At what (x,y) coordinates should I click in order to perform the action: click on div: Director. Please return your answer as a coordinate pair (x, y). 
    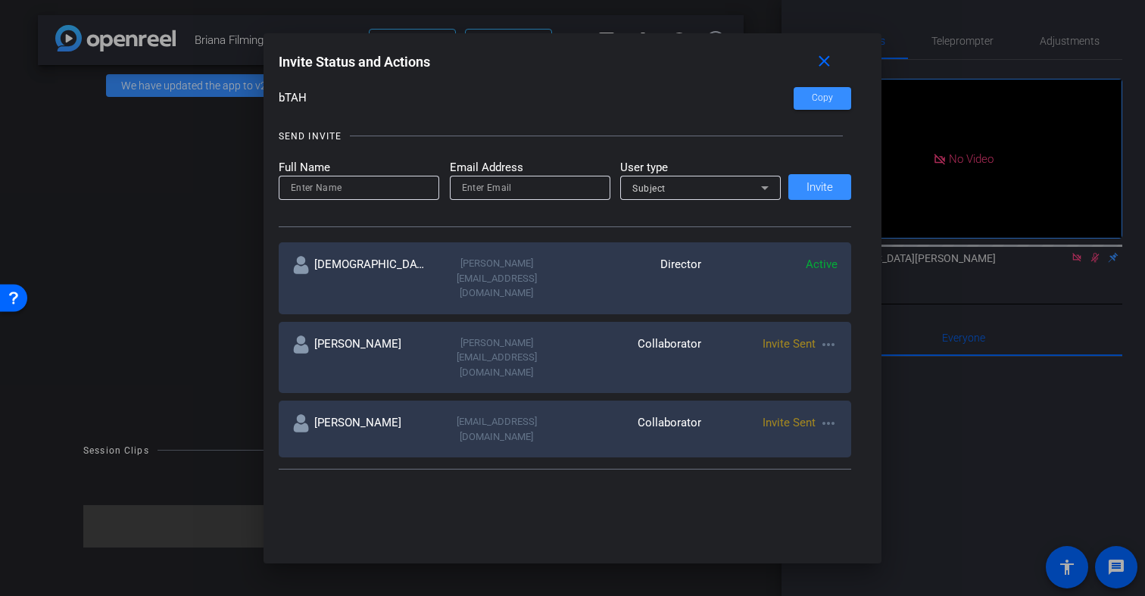
    Looking at the image, I should click on (633, 278).